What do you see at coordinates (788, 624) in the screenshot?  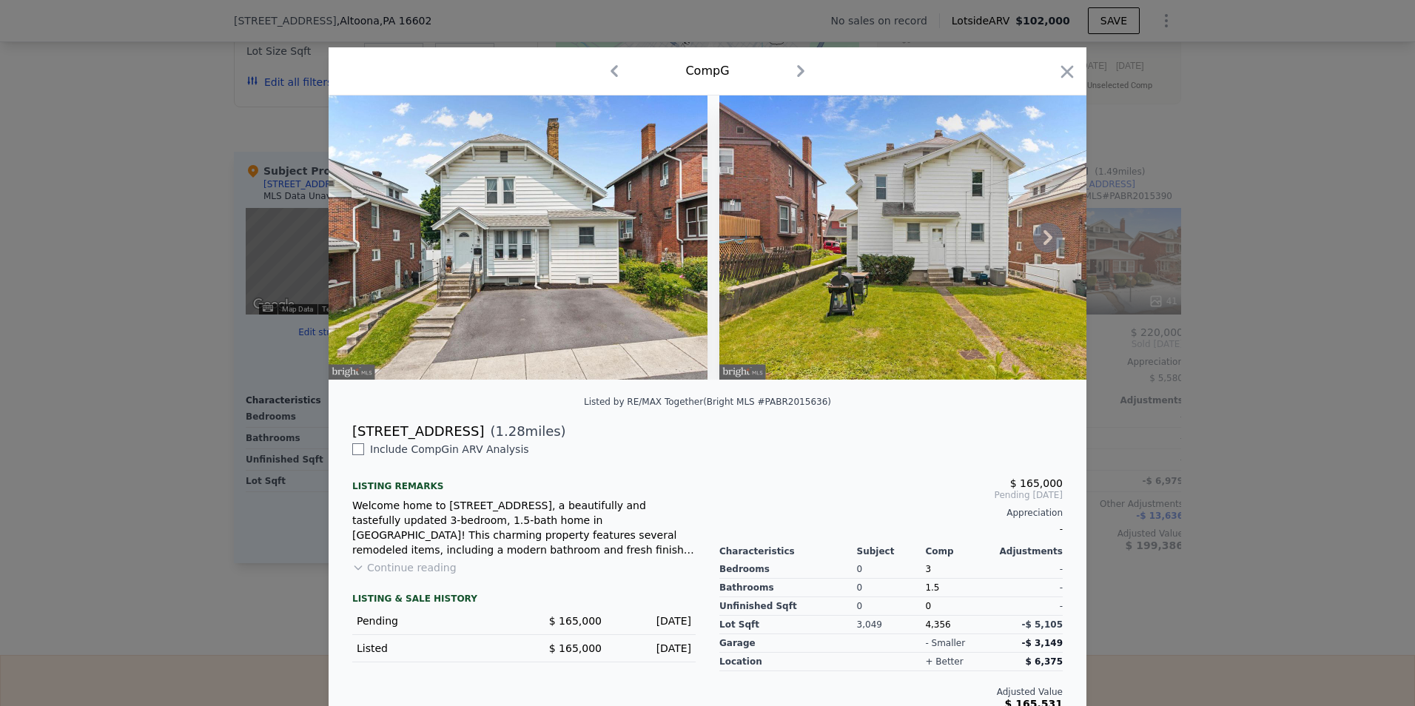 I see `div: Lot Sqft` at bounding box center [788, 624].